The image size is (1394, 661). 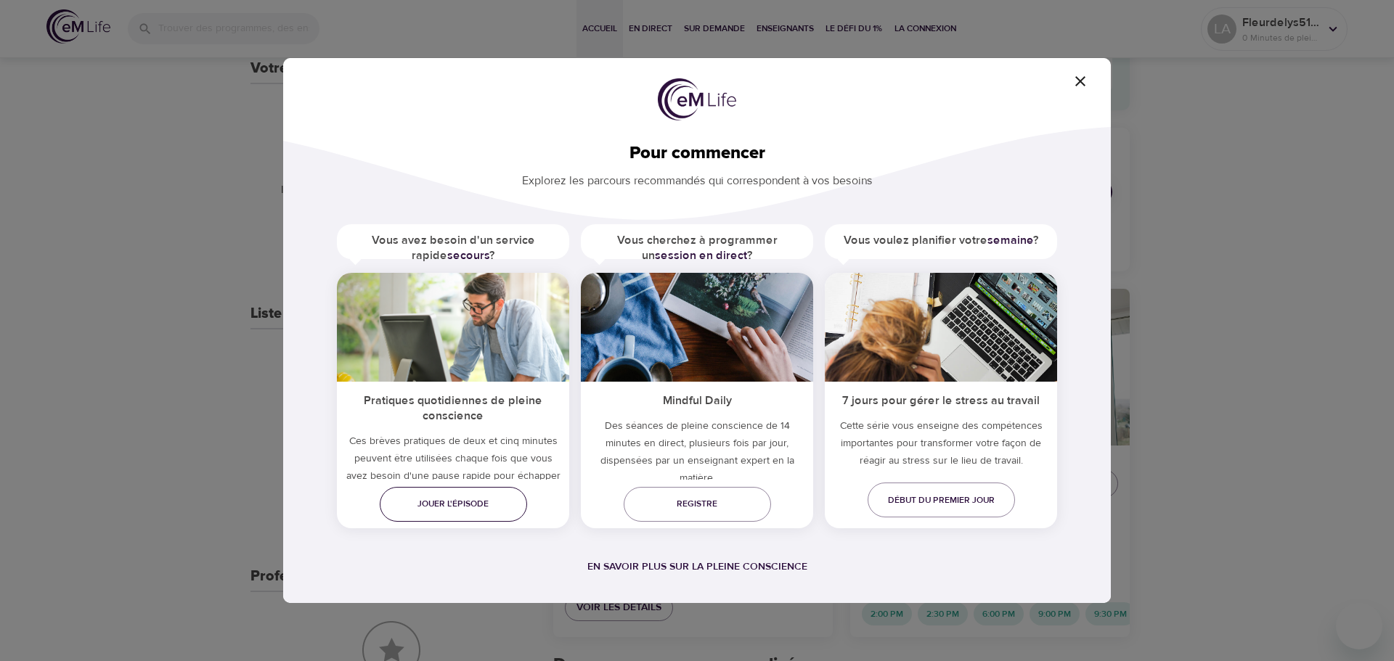 I want to click on h5: Vous cherchez à programmer un ?, so click(x=697, y=248).